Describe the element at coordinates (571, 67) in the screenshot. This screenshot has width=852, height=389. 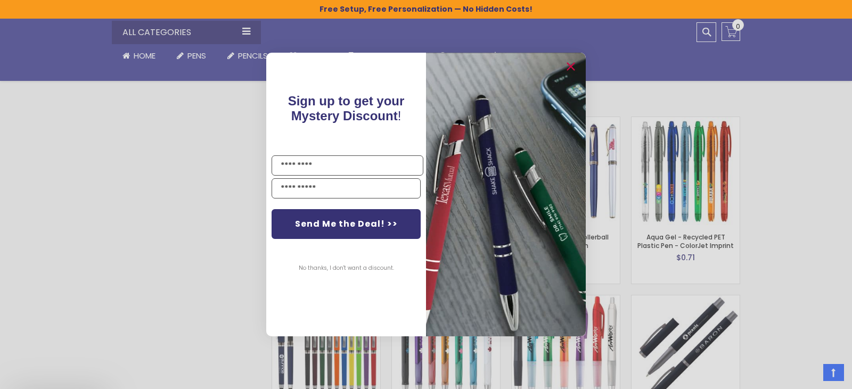
I see `button: Close dialog` at that location.